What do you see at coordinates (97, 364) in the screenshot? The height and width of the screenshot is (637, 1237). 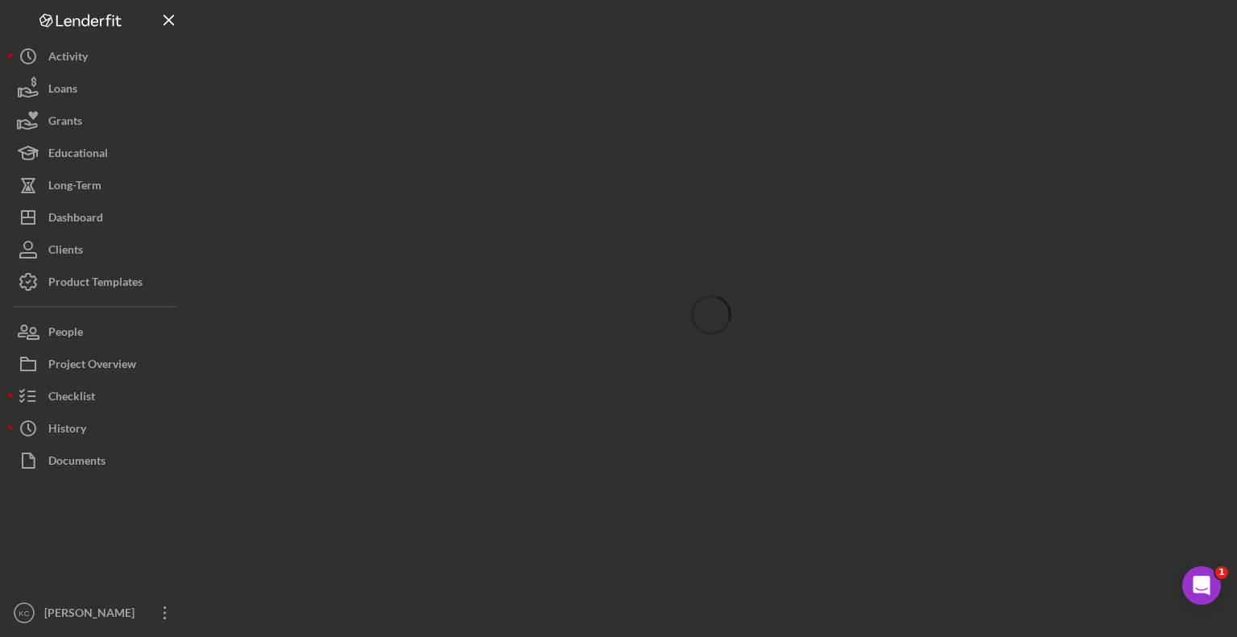 I see `a: Project Overview` at bounding box center [97, 364].